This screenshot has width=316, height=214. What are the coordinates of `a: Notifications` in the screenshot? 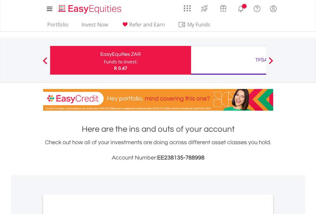 It's located at (241, 8).